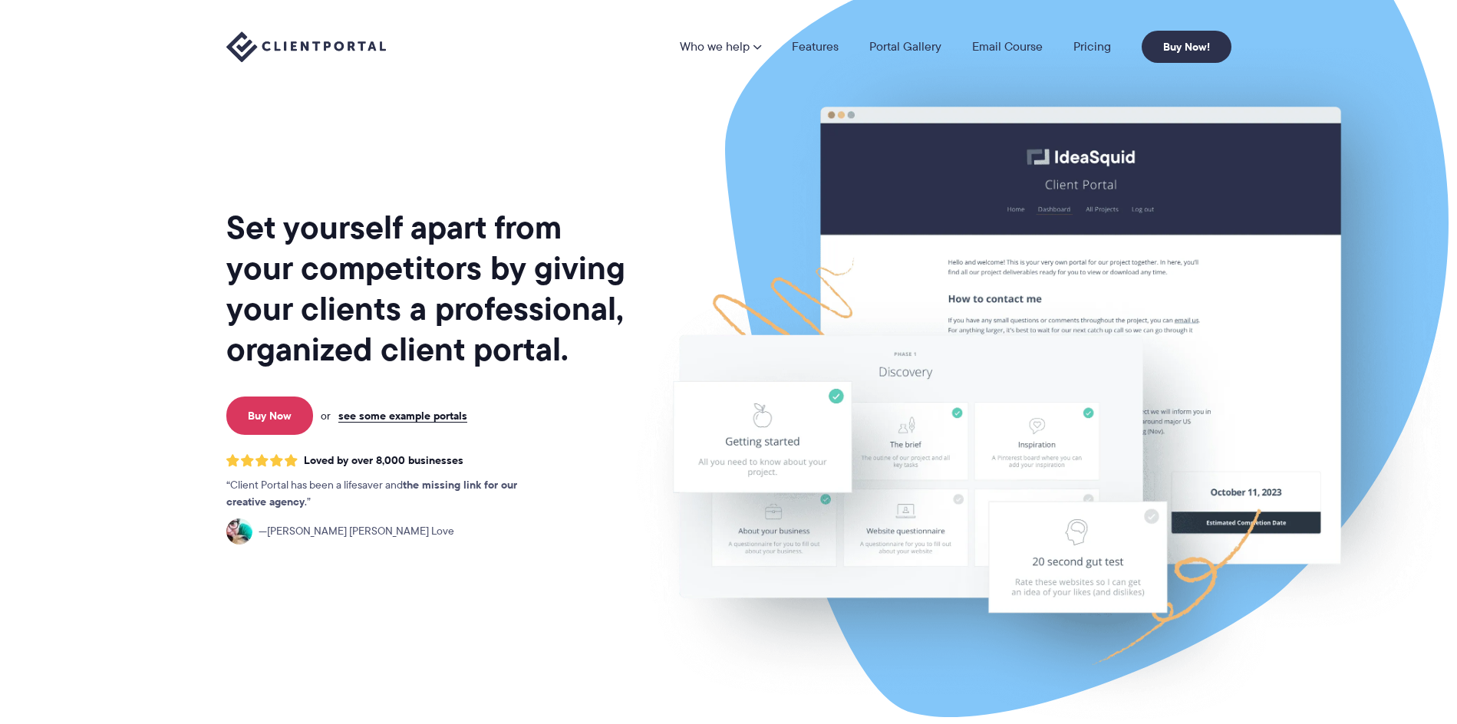  I want to click on strong: the missing link for our creative agency, so click(371, 493).